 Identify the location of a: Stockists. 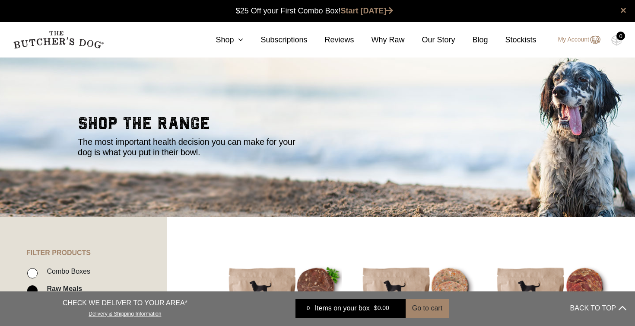
(512, 40).